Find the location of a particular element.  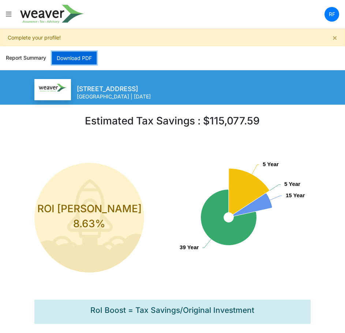

button: Close is located at coordinates (335, 37).